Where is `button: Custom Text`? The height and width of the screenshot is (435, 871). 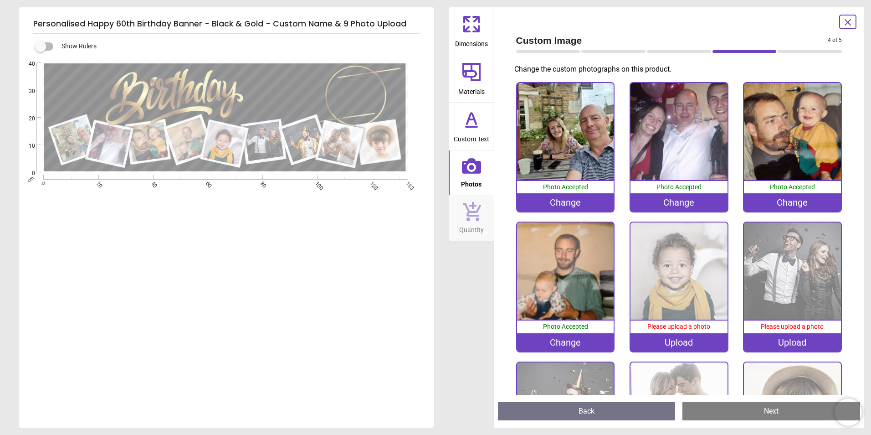 button: Custom Text is located at coordinates (472, 126).